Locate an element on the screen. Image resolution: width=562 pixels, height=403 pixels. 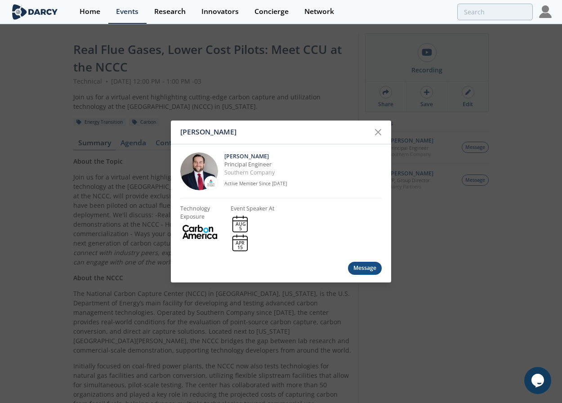
img: Carbon America is located at coordinates (200, 232).